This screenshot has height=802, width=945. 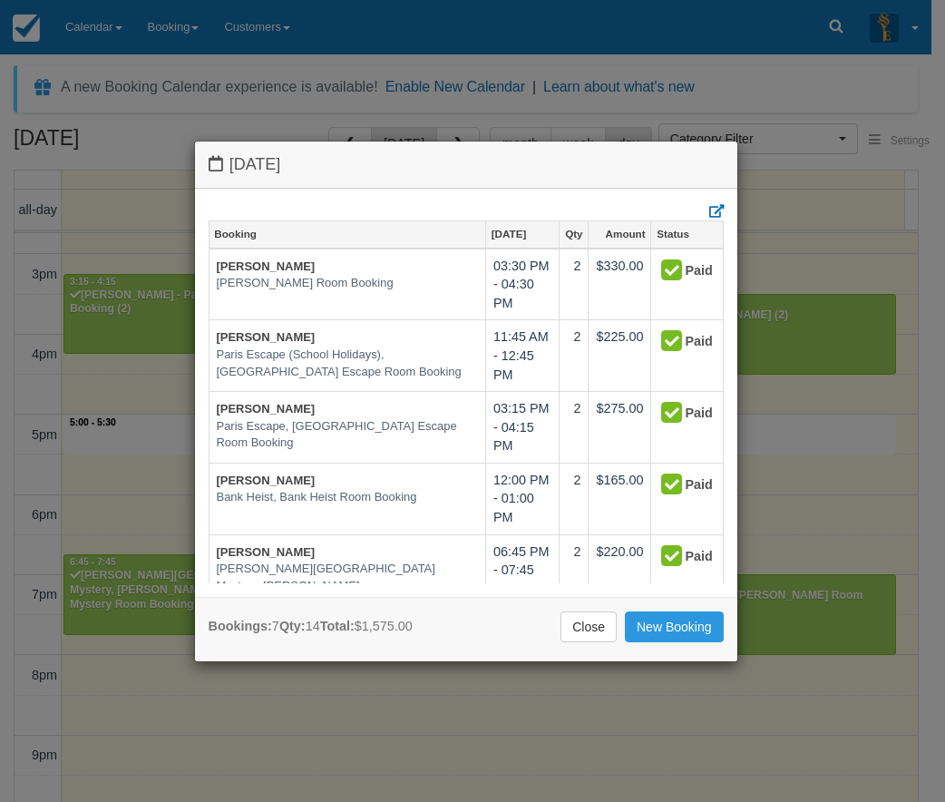 What do you see at coordinates (522, 356) in the screenshot?
I see `td: 11:45 AM - 12:45 PM` at bounding box center [522, 356].